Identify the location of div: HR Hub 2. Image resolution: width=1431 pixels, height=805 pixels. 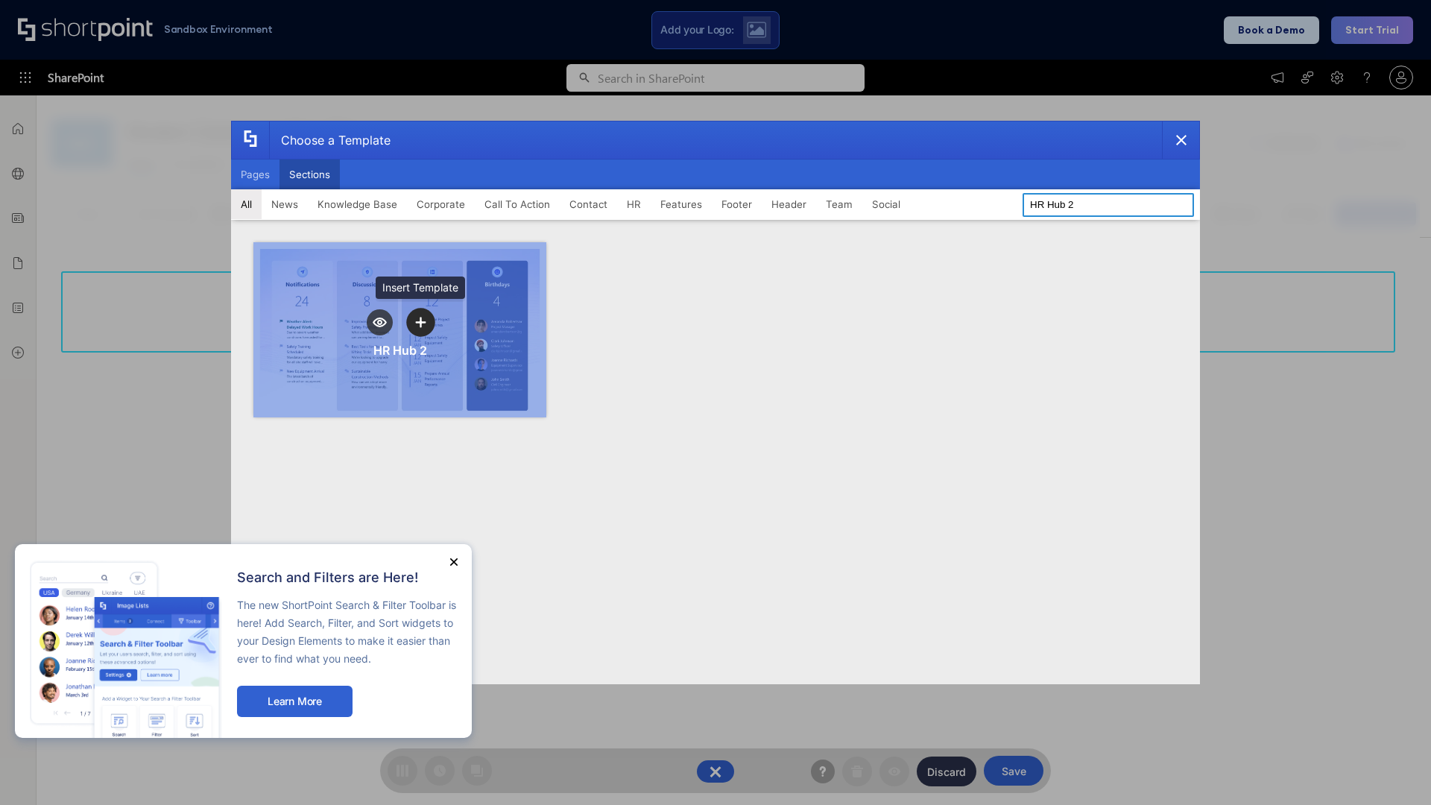
(400, 350).